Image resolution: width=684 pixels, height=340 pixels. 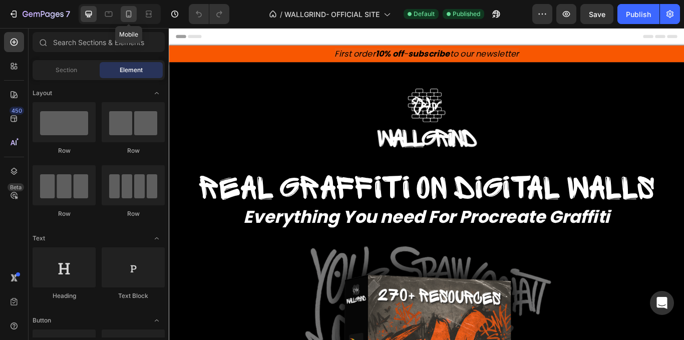 I want to click on span: Section, so click(x=66, y=70).